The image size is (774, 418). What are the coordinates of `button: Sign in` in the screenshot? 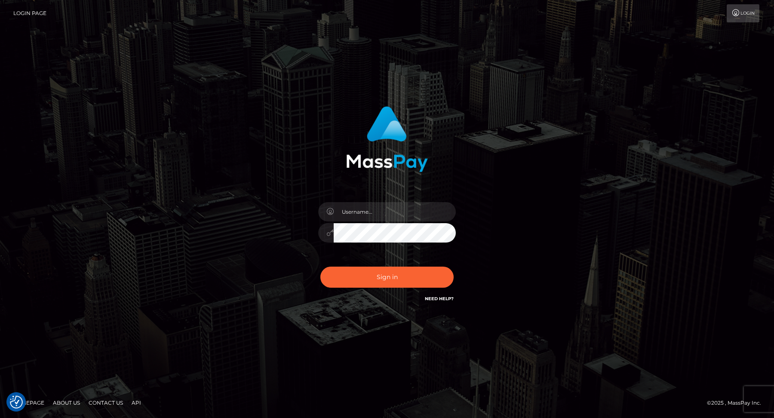 It's located at (387, 277).